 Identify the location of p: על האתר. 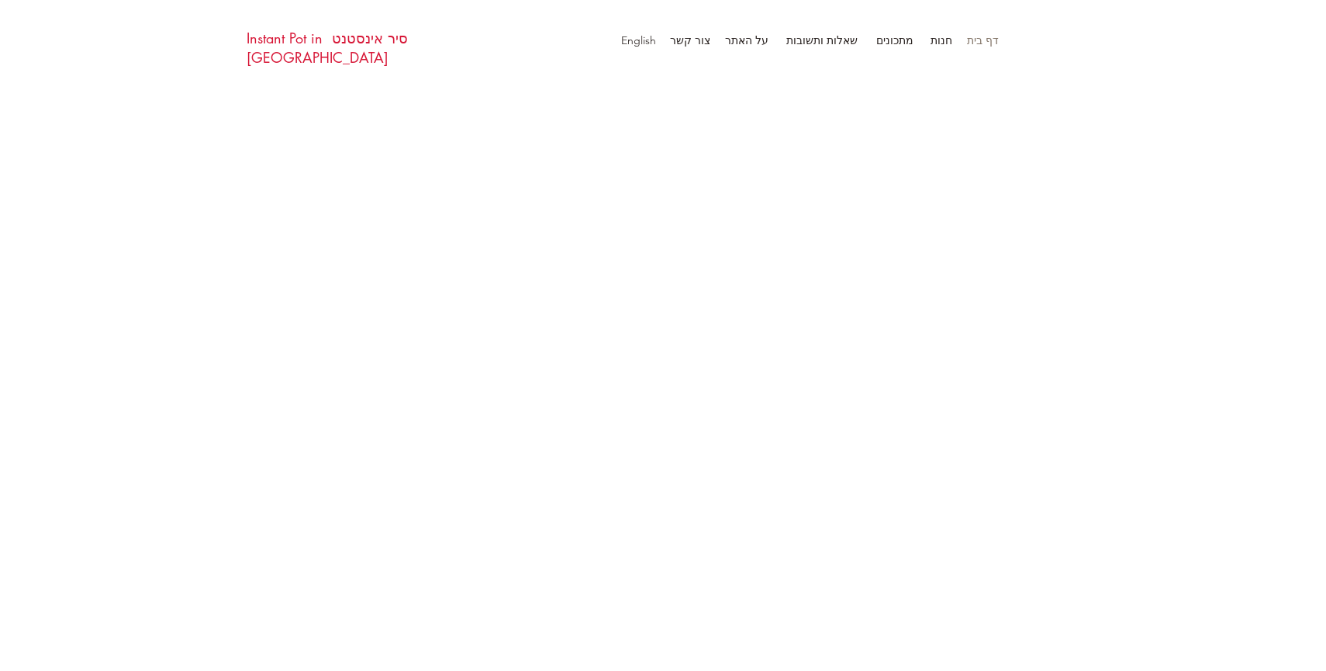
(747, 40).